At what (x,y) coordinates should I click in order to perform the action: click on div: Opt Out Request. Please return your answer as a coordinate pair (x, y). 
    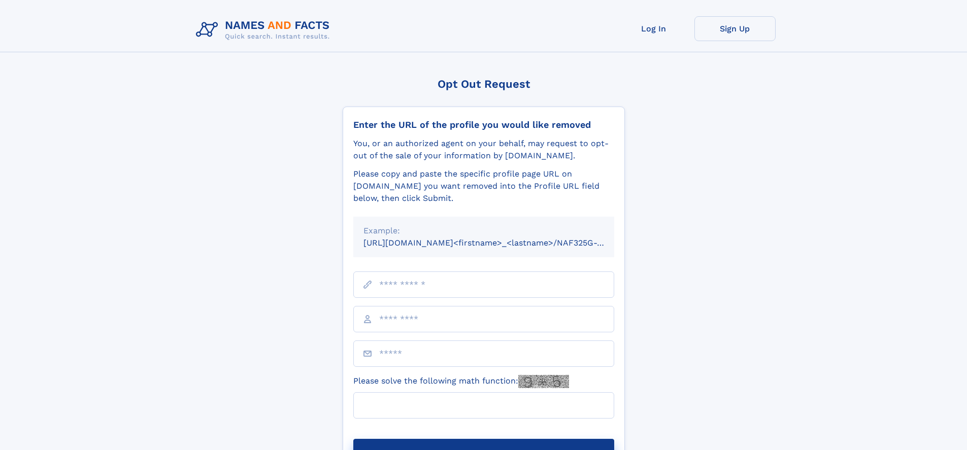
    Looking at the image, I should click on (484, 84).